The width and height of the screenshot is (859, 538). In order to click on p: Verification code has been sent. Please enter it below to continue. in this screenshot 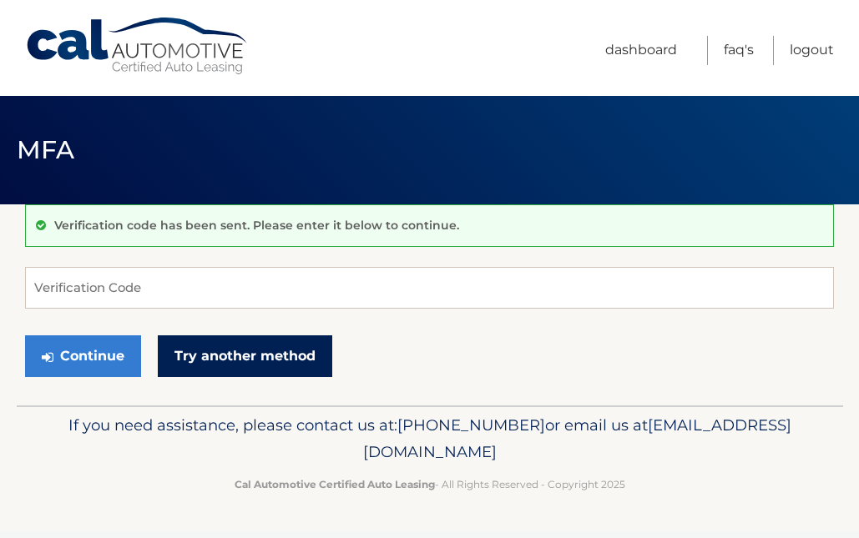, I will do `click(256, 225)`.